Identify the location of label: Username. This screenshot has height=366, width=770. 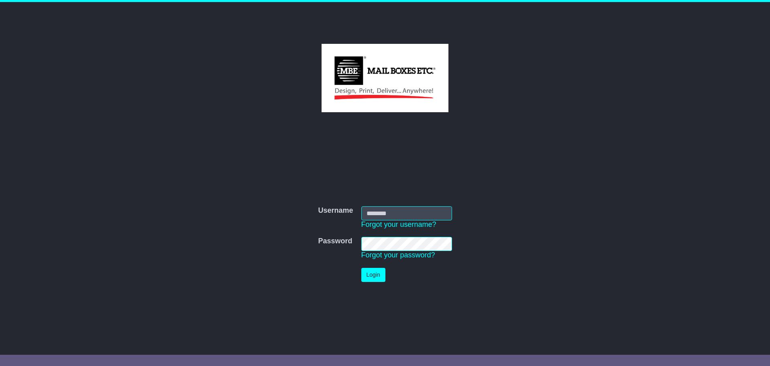
(335, 210).